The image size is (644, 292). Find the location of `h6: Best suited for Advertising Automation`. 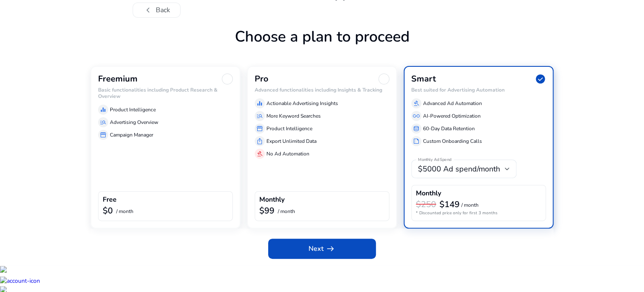

h6: Best suited for Advertising Automation is located at coordinates (478, 90).